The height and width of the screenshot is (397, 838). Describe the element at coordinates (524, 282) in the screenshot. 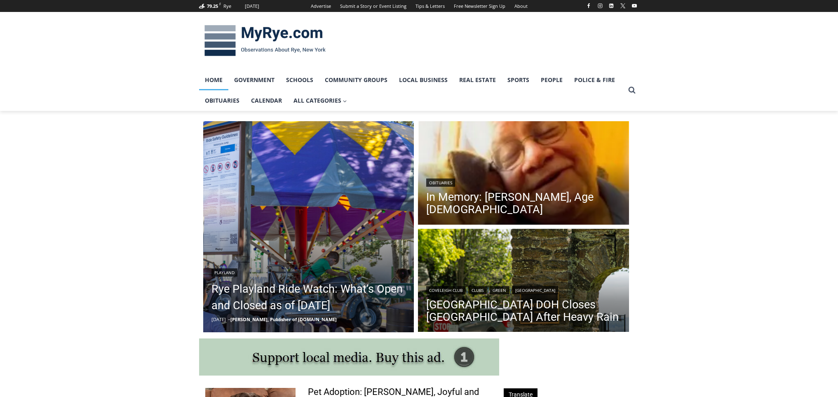

I see `a: Read More Westchester County DOH Closes Coveleigh Club Beach After Heavy Rain` at that location.